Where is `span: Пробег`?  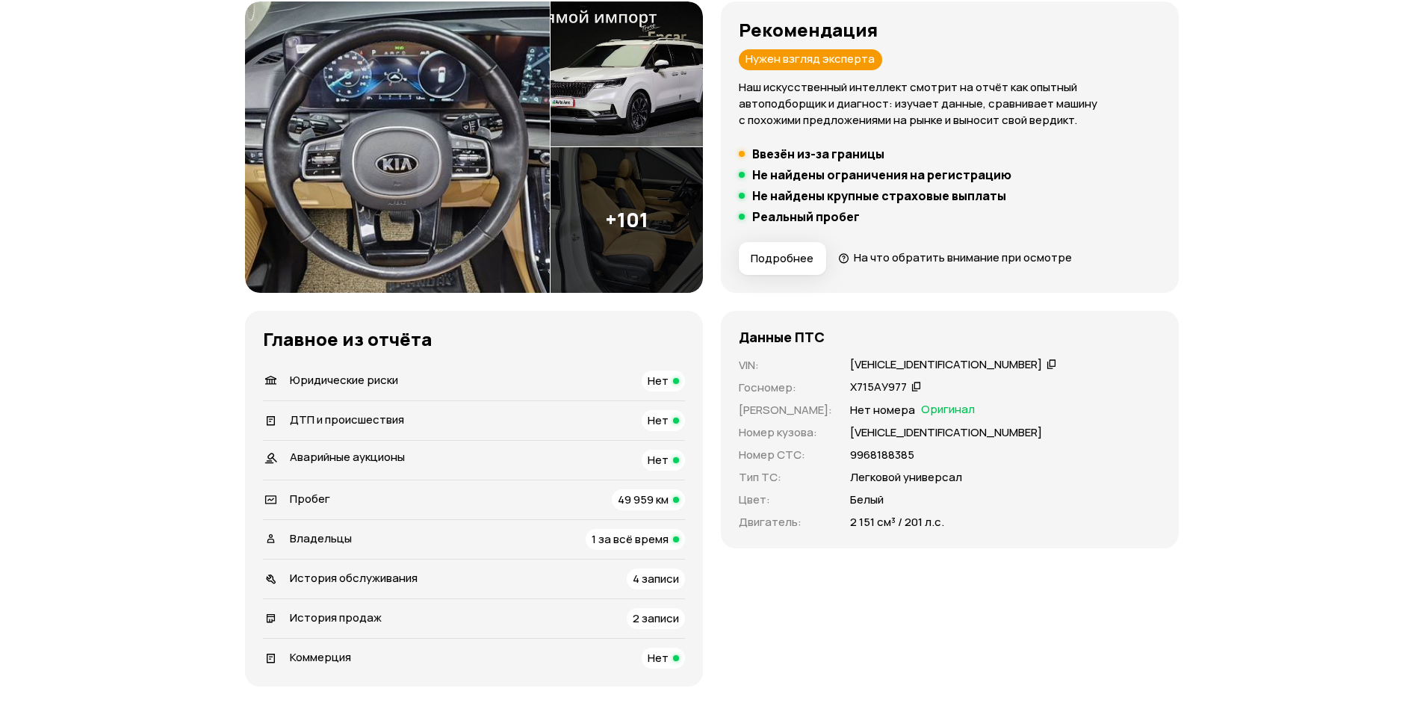 span: Пробег is located at coordinates (310, 498).